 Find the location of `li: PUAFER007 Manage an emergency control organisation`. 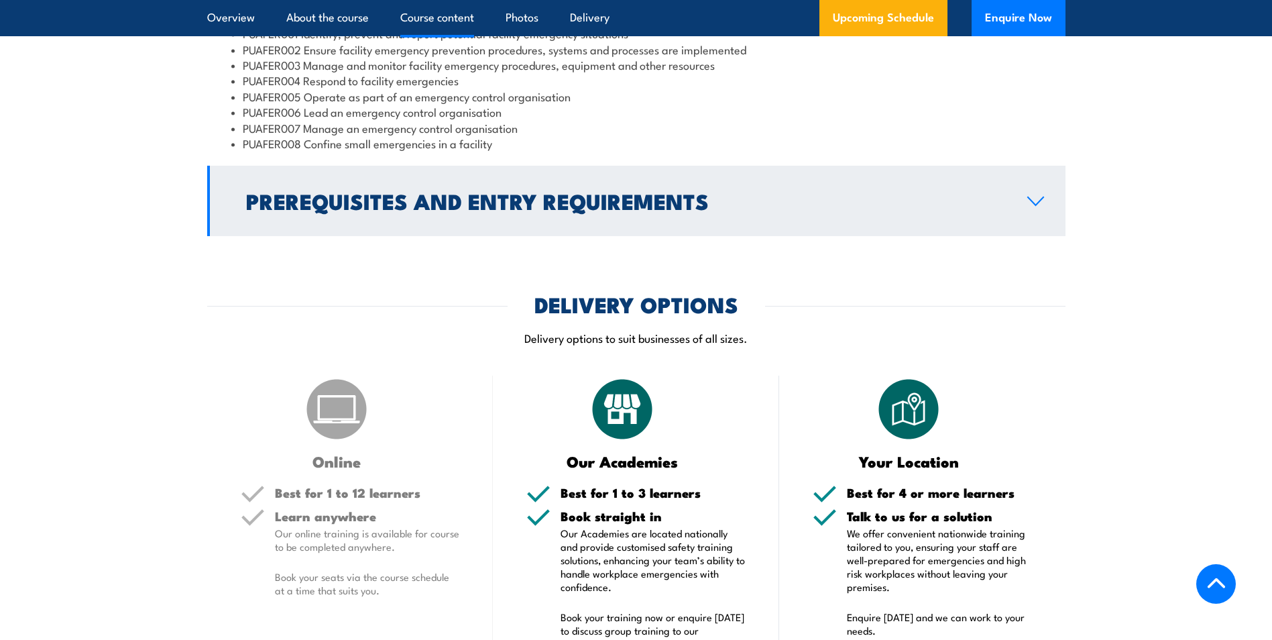

li: PUAFER007 Manage an emergency control organisation is located at coordinates (636, 127).